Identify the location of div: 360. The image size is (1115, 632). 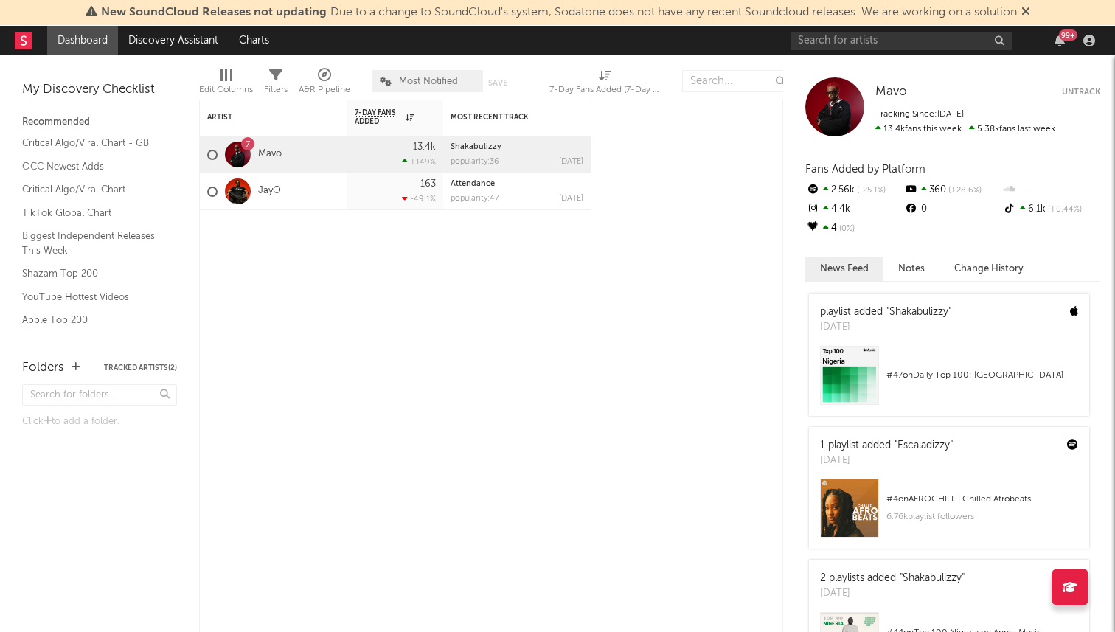
(952, 190).